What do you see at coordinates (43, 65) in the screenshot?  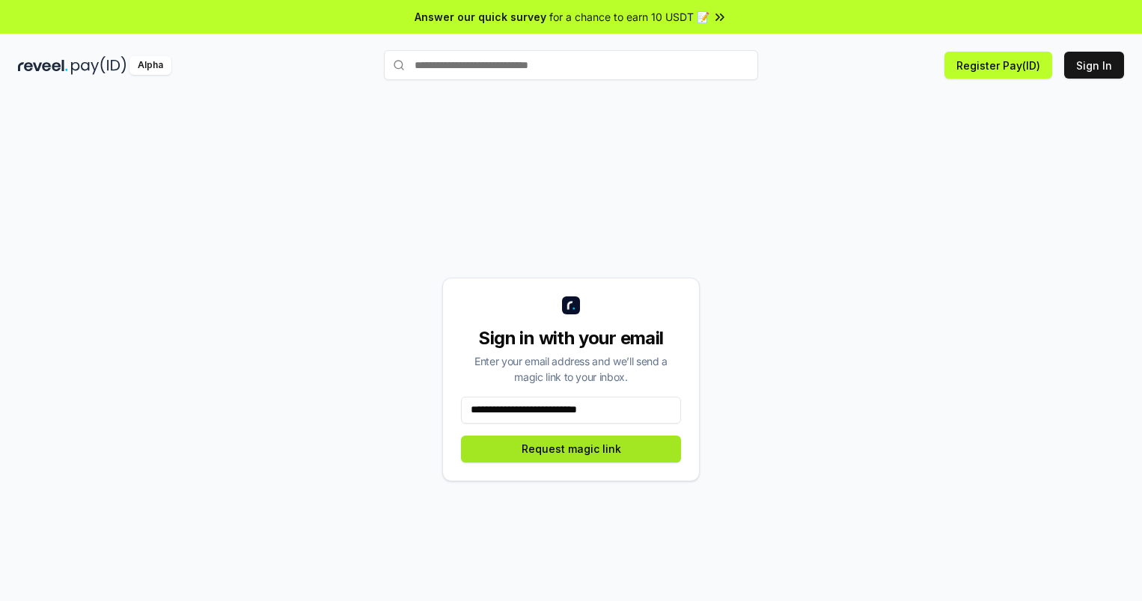 I see `img: reveel_dark` at bounding box center [43, 65].